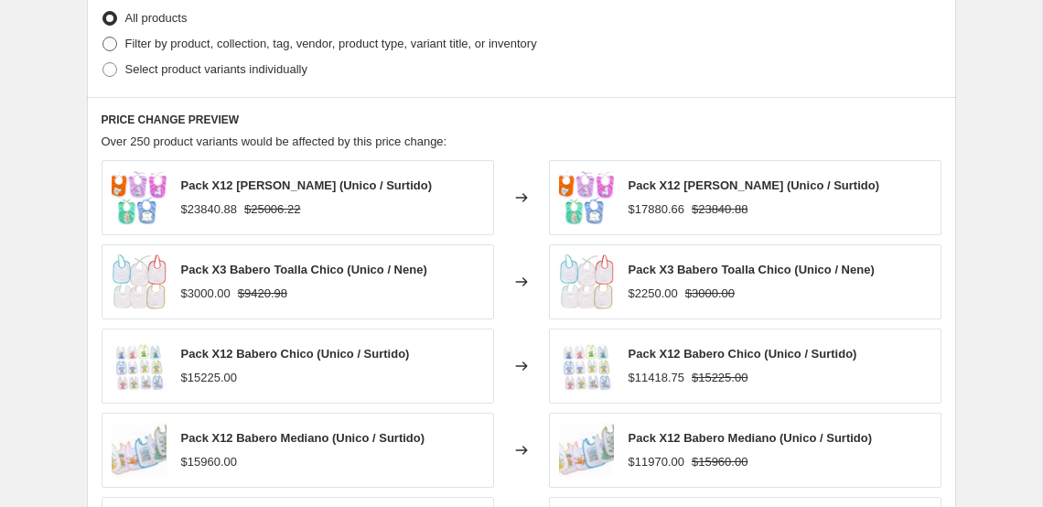  Describe the element at coordinates (653, 294) in the screenshot. I see `div: $2250.00` at that location.